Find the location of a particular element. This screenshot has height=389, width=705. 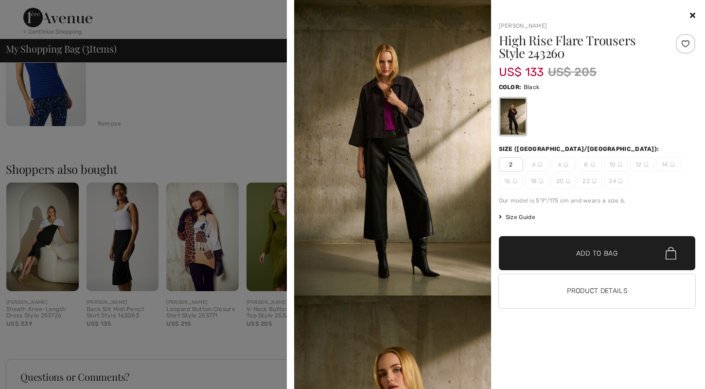

span: 18 is located at coordinates (538, 181).